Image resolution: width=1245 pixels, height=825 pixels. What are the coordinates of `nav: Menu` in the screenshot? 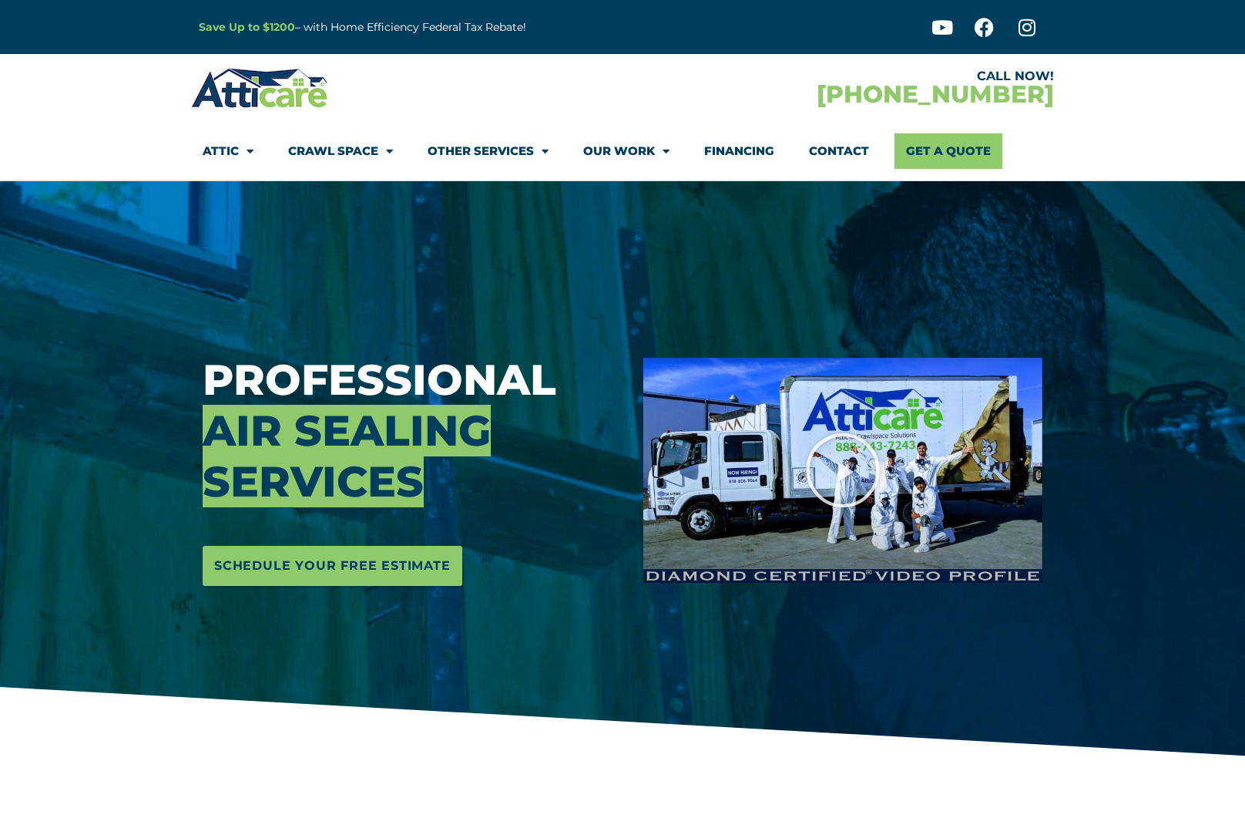 It's located at (623, 151).